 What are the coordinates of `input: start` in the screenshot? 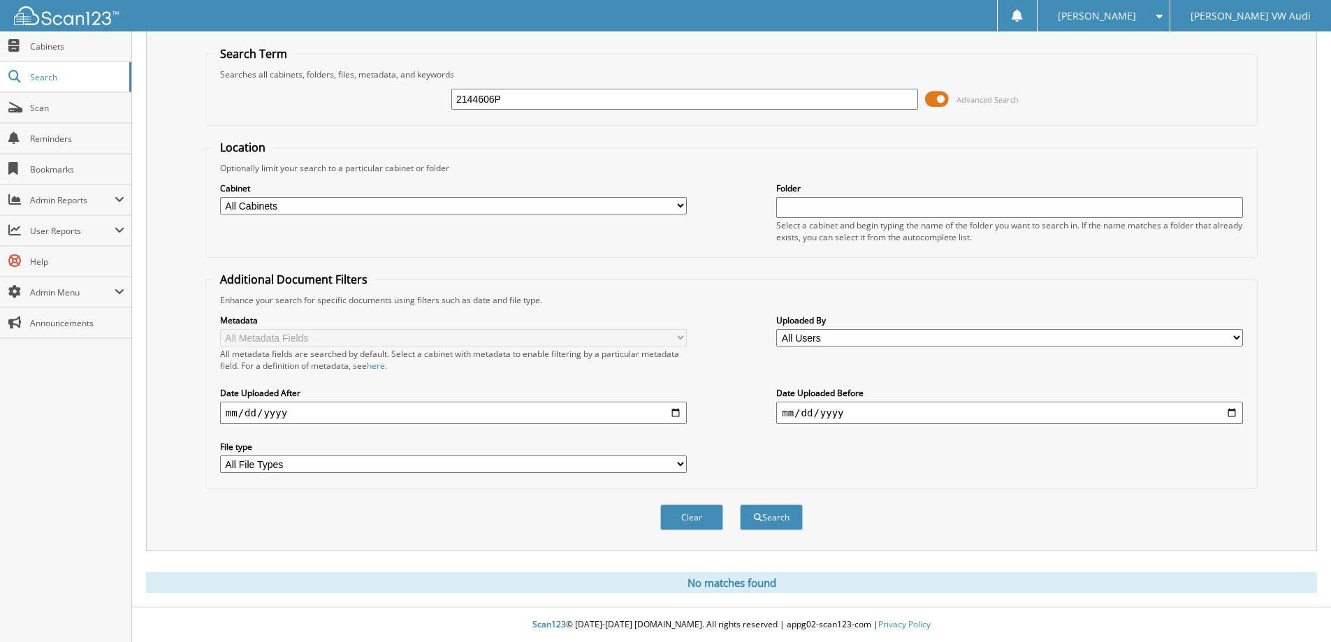 It's located at (453, 413).